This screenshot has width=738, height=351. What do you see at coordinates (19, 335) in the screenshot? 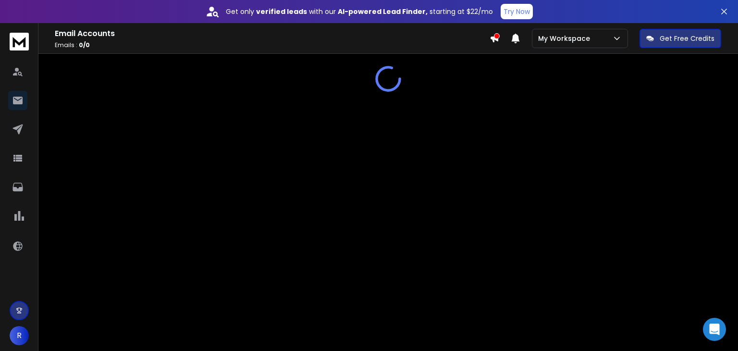
I see `button: R` at bounding box center [19, 335].